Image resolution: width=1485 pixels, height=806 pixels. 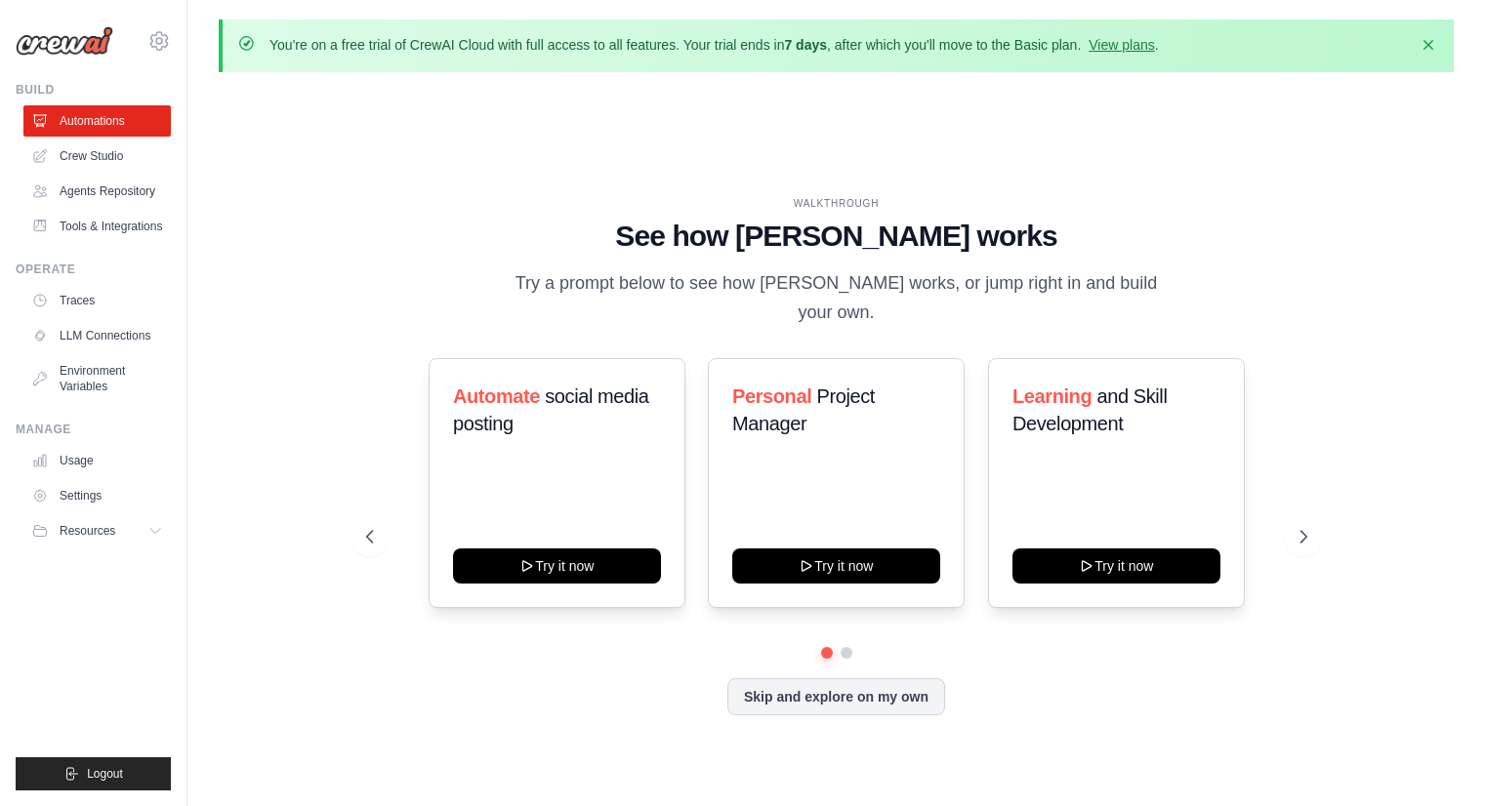 What do you see at coordinates (1120, 45) in the screenshot?
I see `a: View plans` at bounding box center [1120, 45].